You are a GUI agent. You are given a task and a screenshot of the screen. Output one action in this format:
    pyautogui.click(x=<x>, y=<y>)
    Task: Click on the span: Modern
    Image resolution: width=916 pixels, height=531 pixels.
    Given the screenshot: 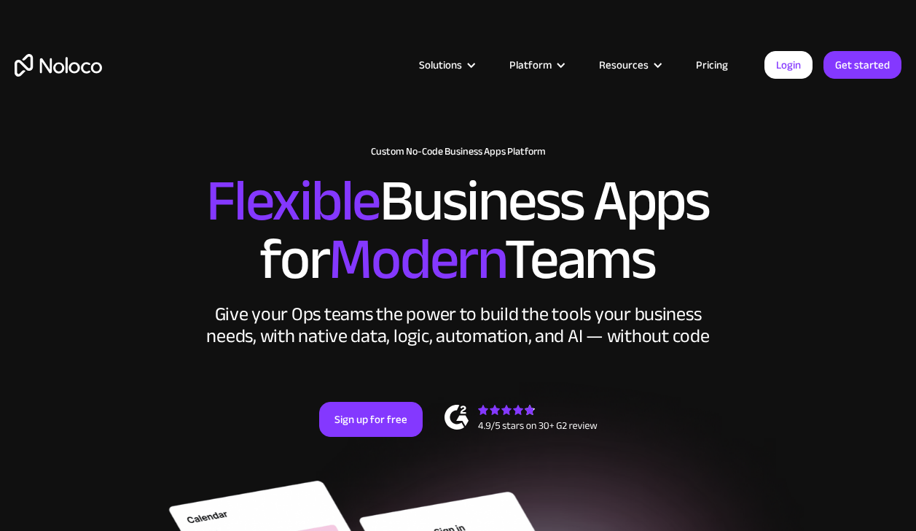 What is the action you would take?
    pyautogui.click(x=416, y=259)
    